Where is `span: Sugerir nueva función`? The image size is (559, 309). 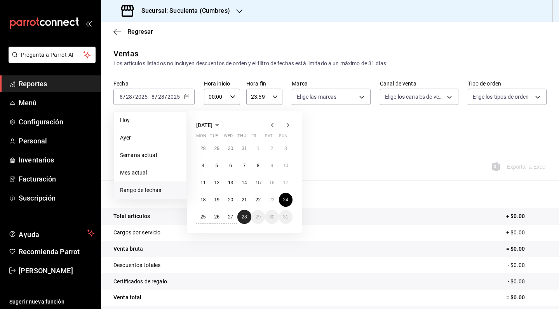
span: Sugerir nueva función is located at coordinates (52, 301).